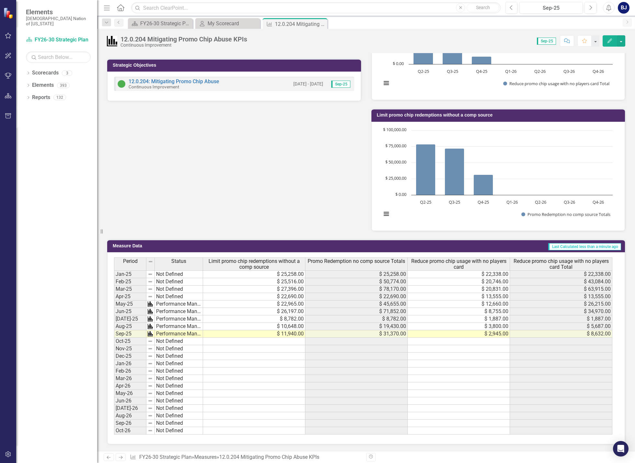 The image size is (635, 463). What do you see at coordinates (41, 97) in the screenshot?
I see `a: Reports` at bounding box center [41, 97].